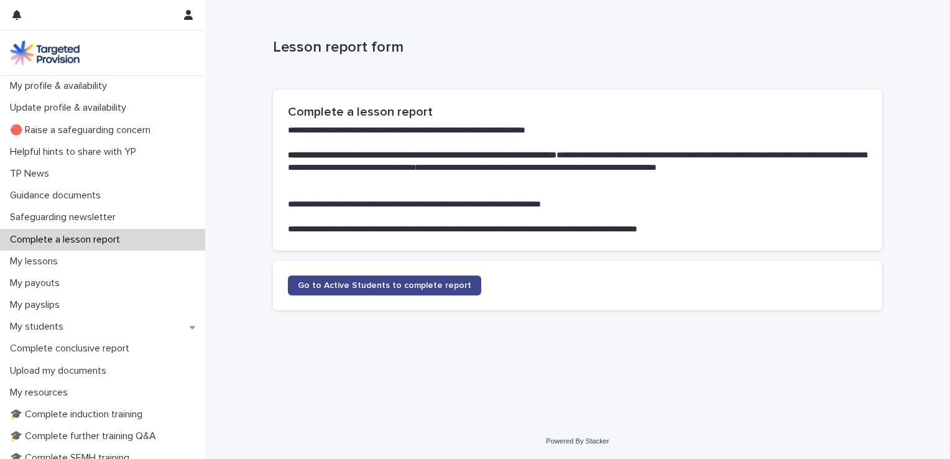 The image size is (950, 459). I want to click on p: Upload my documents, so click(60, 370).